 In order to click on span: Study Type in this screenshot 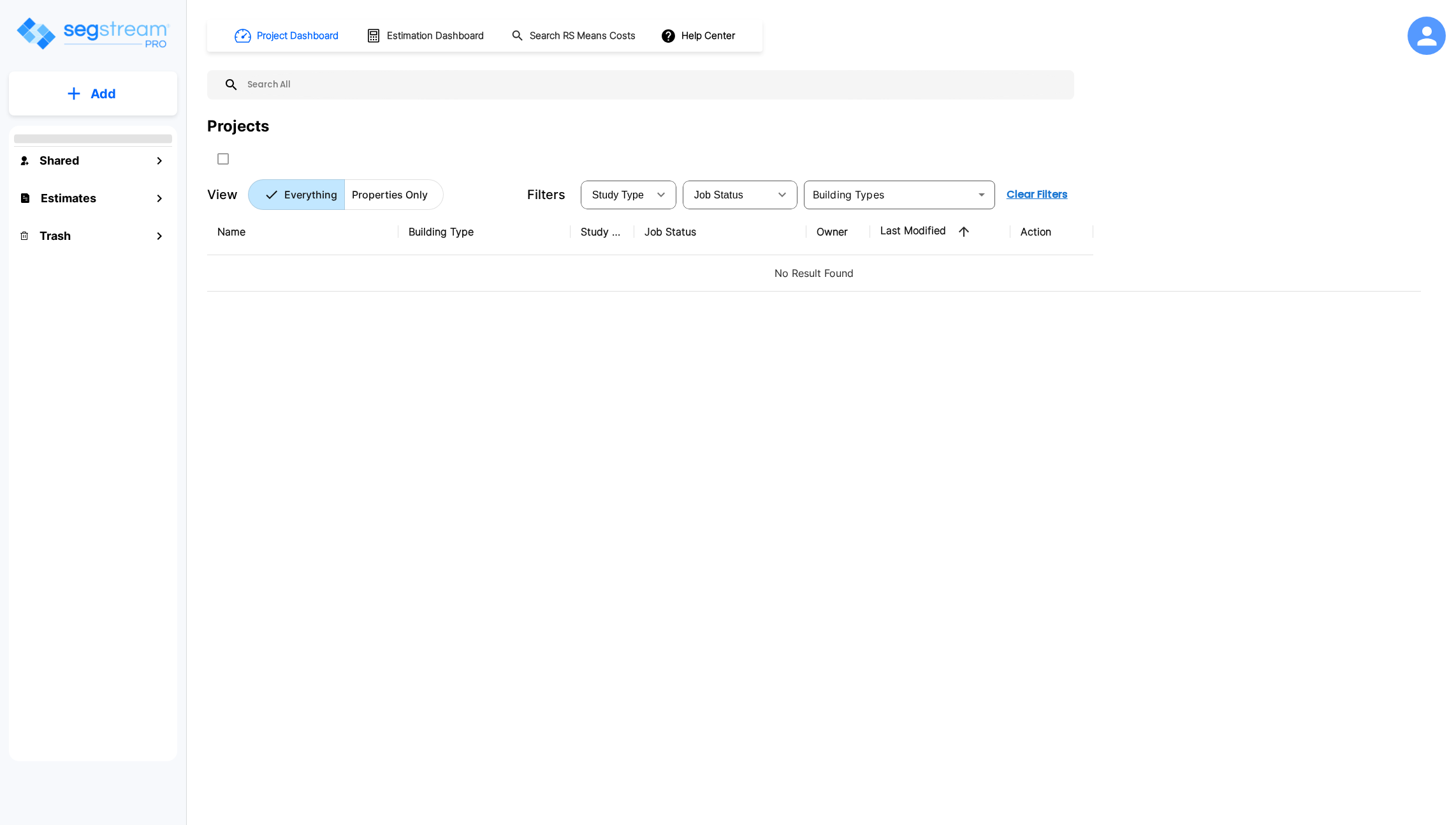, I will do `click(618, 195)`.